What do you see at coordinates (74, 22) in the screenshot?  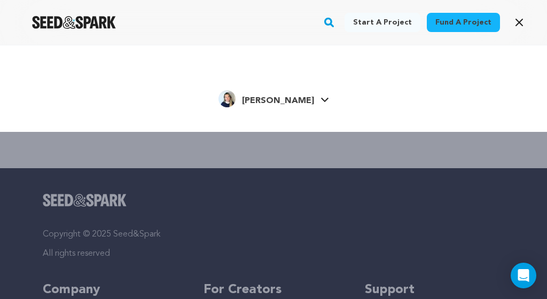 I see `a: Seed&Spark Homepage` at bounding box center [74, 22].